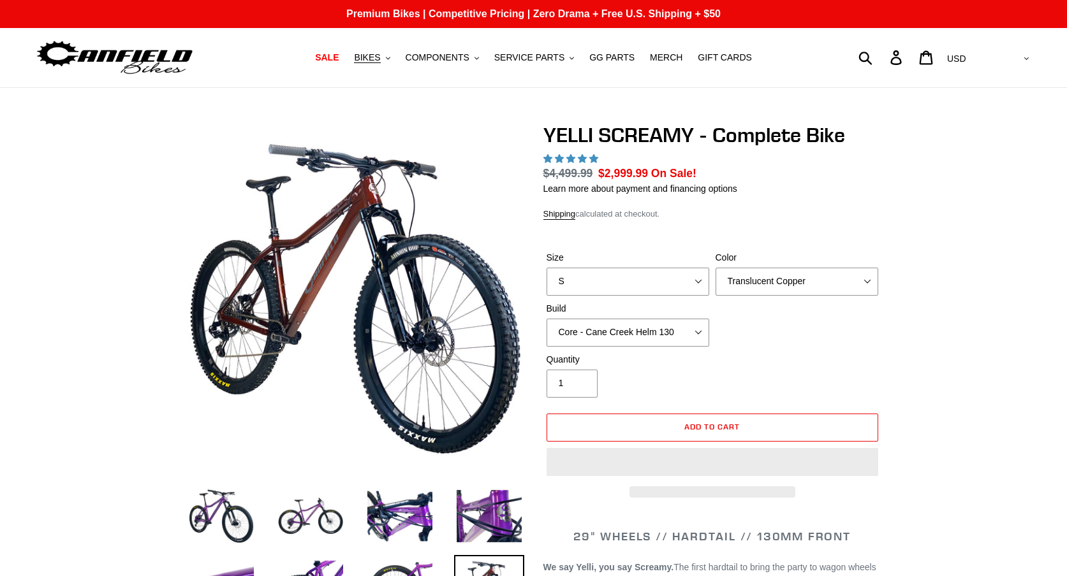  I want to click on s: $4,499.99, so click(568, 173).